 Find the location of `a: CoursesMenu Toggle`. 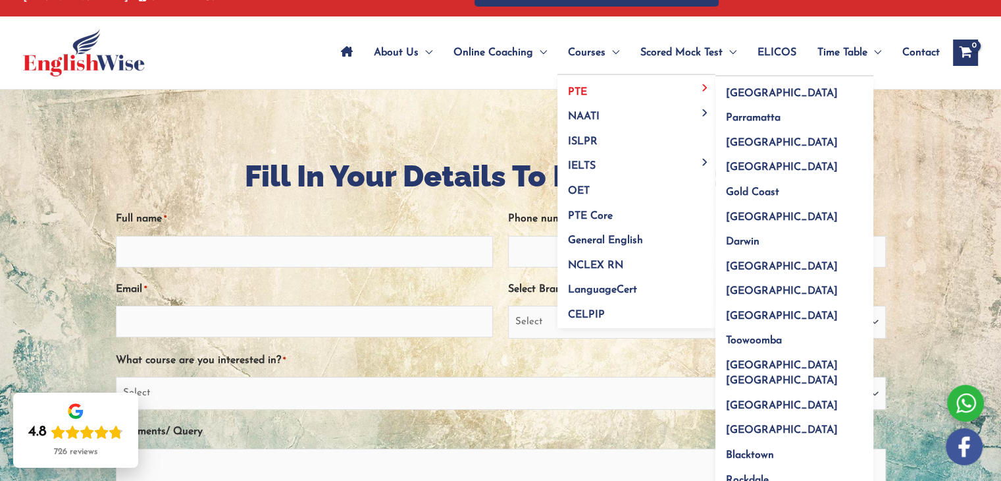

a: CoursesMenu Toggle is located at coordinates (594, 53).